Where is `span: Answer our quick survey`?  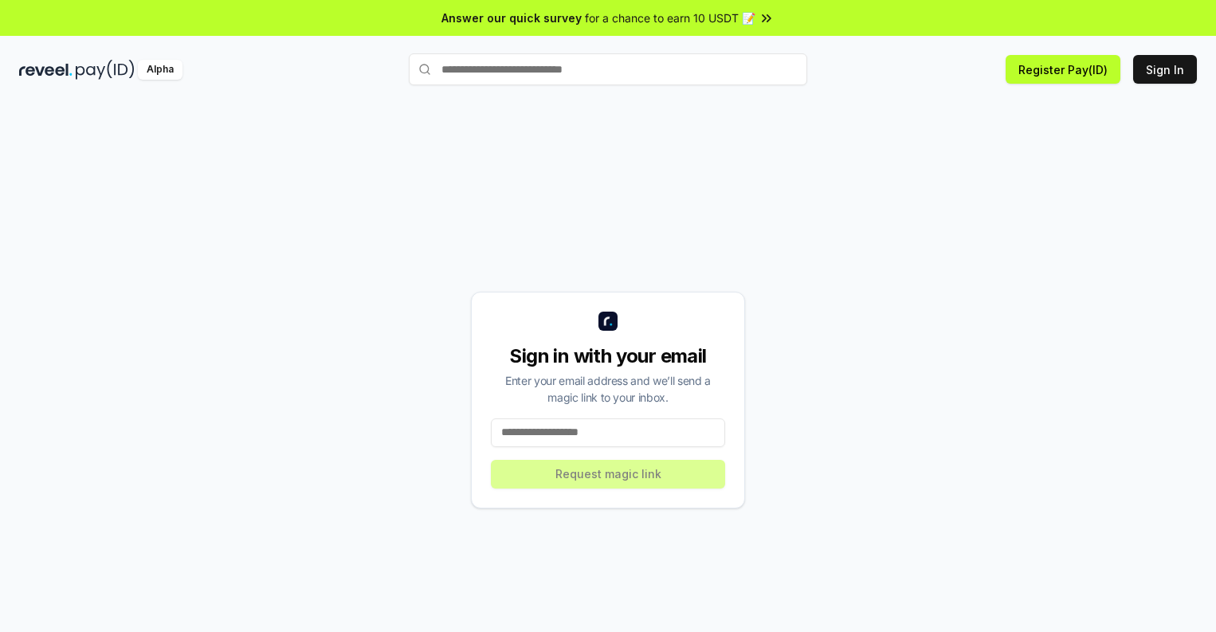 span: Answer our quick survey is located at coordinates (512, 18).